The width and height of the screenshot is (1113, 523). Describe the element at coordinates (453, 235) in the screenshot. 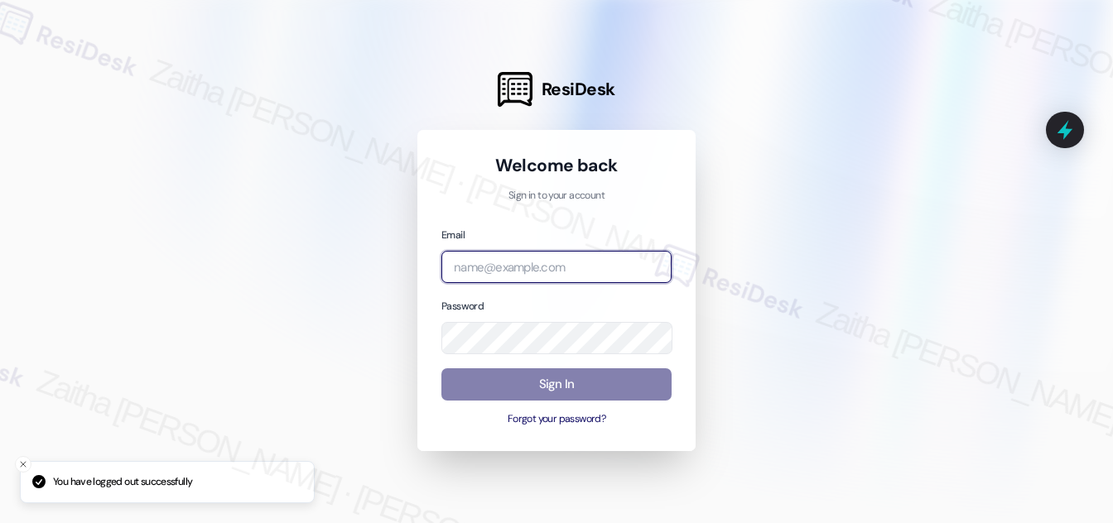

I see `label: Email` at that location.